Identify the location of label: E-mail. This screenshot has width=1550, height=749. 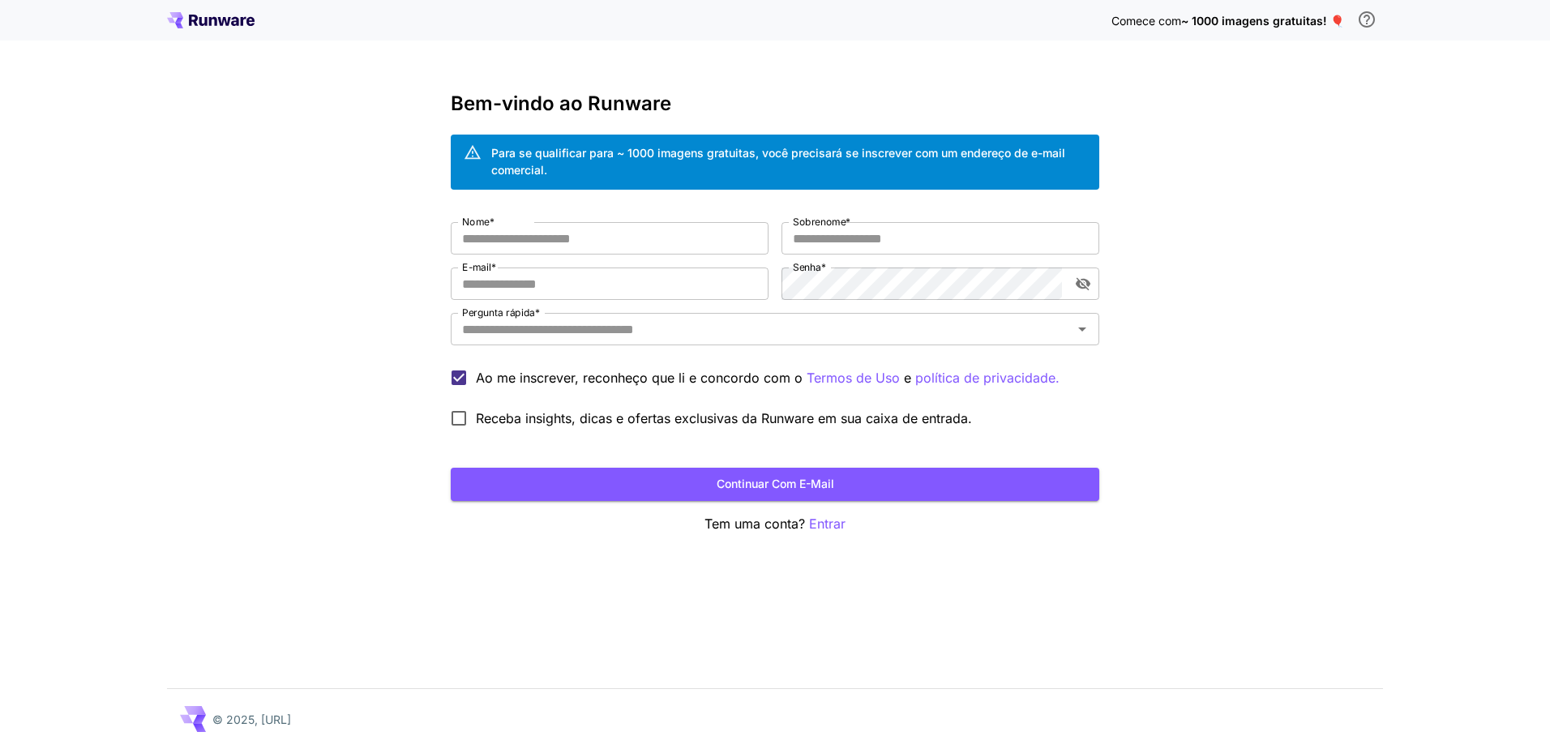
(479, 267).